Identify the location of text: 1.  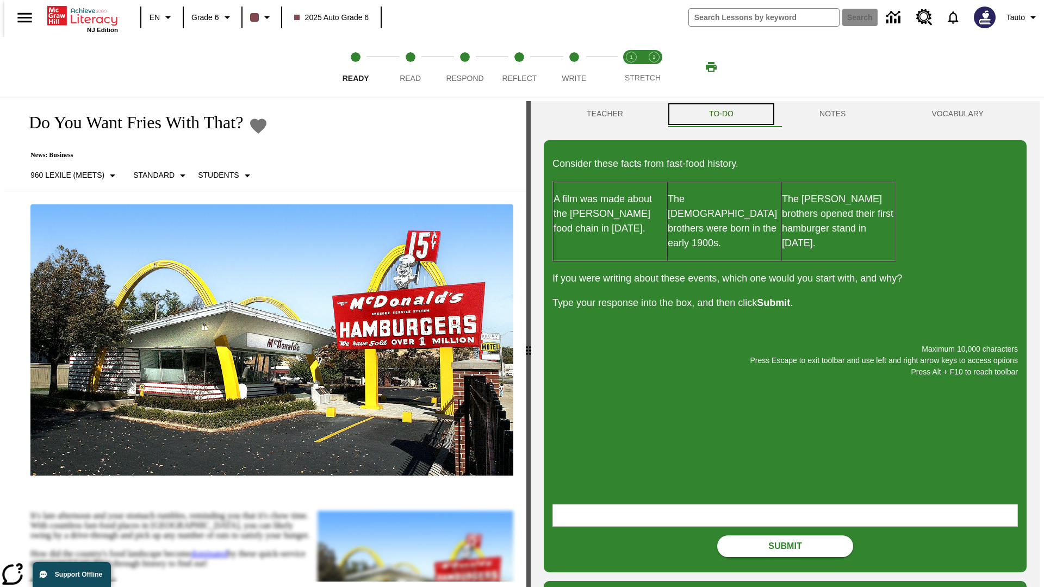
(631, 57).